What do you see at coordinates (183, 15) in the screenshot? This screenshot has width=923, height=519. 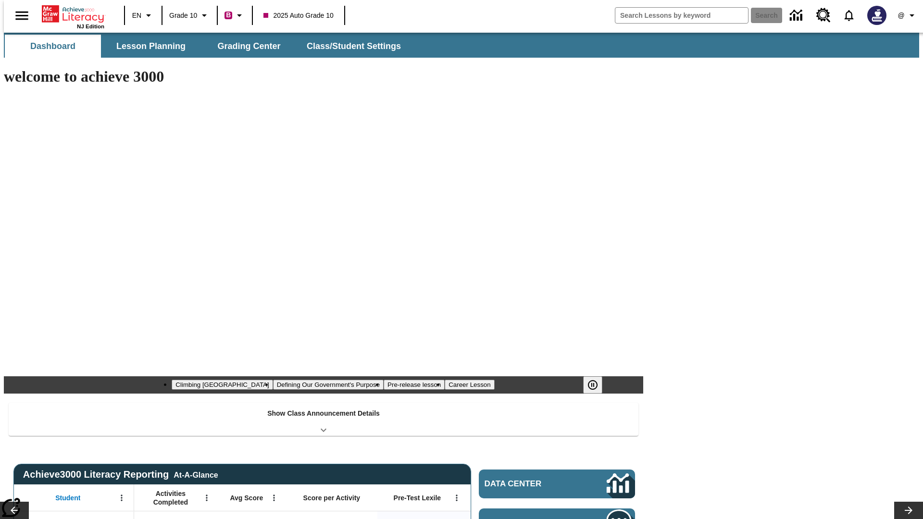 I see `span: Grade 10` at bounding box center [183, 15].